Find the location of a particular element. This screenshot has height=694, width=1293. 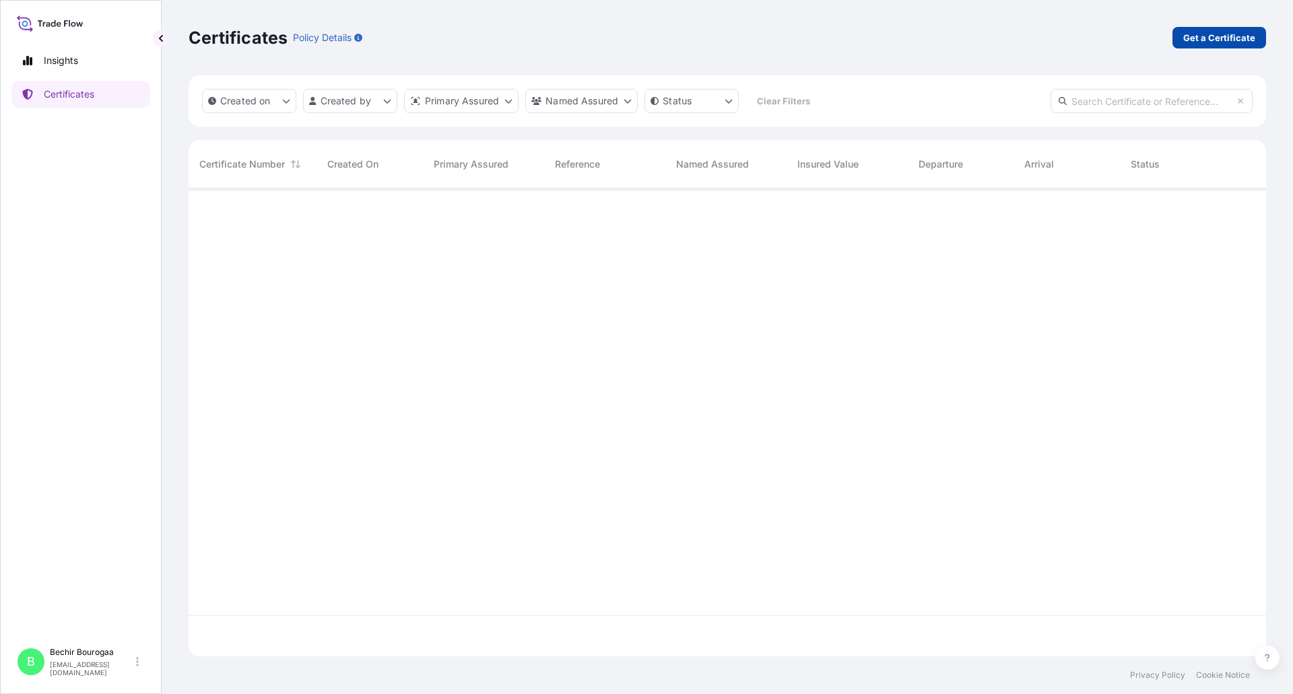

p: Insights is located at coordinates (61, 61).